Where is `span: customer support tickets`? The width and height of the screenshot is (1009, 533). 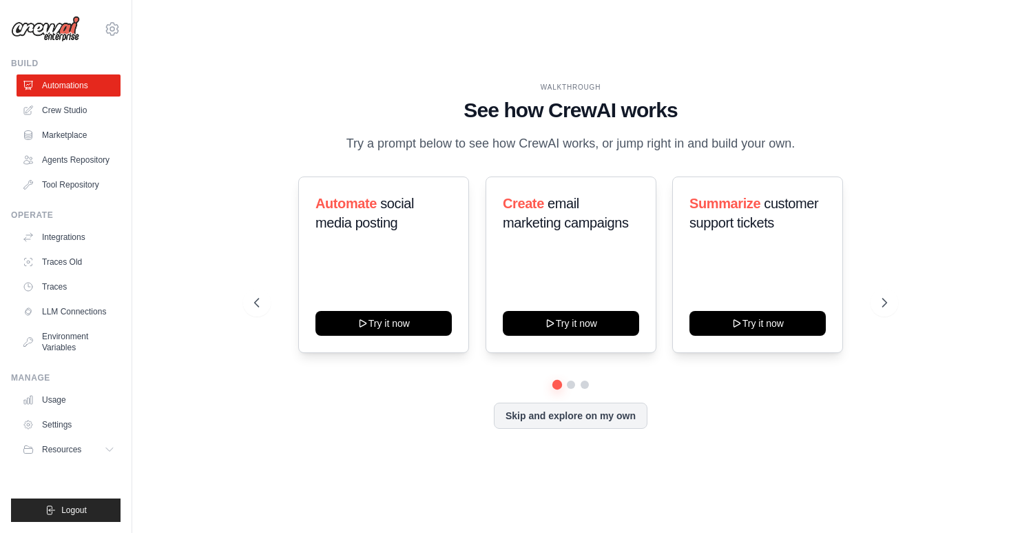 span: customer support tickets is located at coordinates (754, 213).